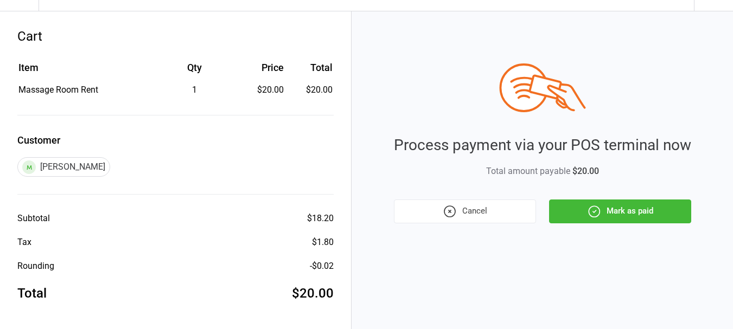 This screenshot has height=329, width=733. What do you see at coordinates (24, 243) in the screenshot?
I see `div: Tax` at bounding box center [24, 243].